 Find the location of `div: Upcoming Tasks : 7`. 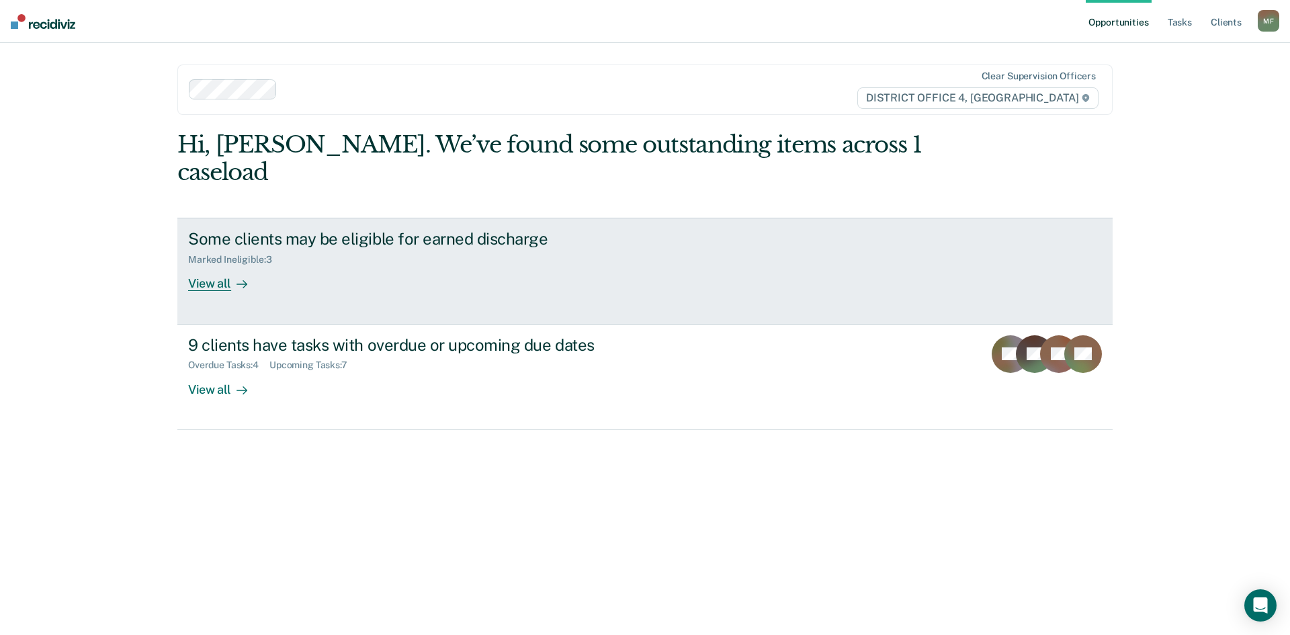

div: Upcoming Tasks : 7 is located at coordinates (314, 365).